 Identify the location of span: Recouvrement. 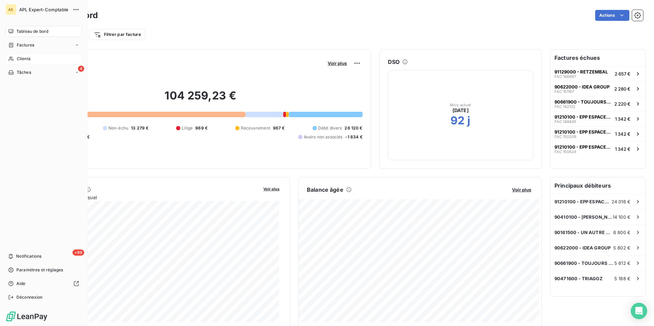
(255, 128).